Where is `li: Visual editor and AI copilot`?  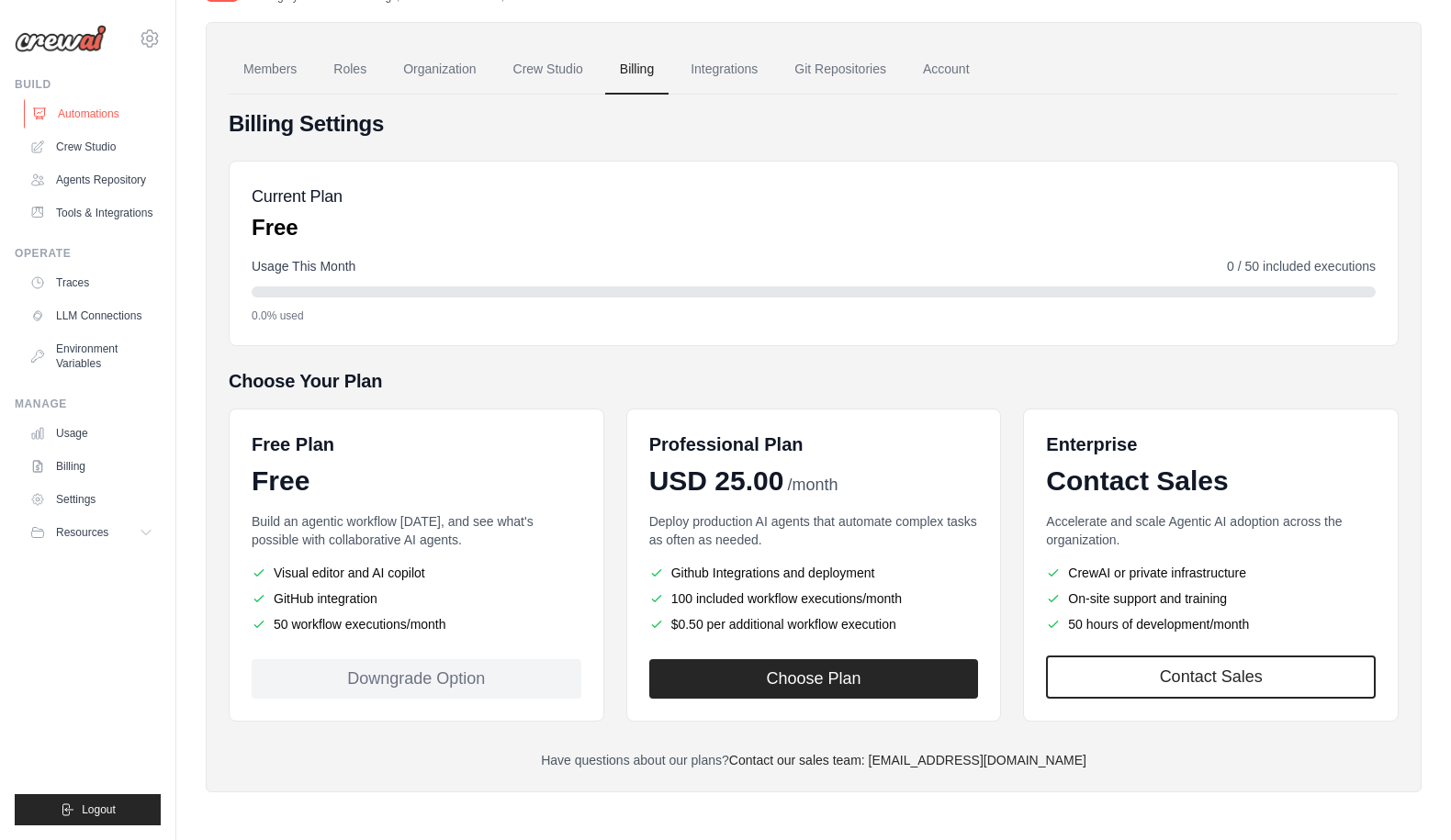
li: Visual editor and AI copilot is located at coordinates (416, 573).